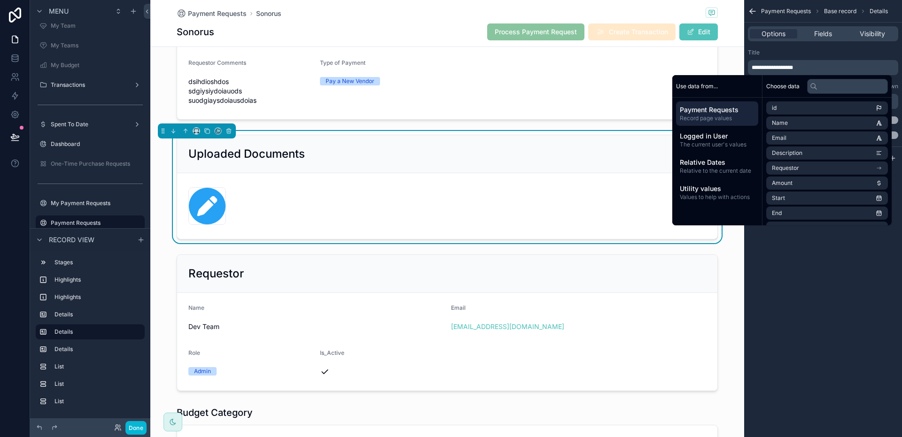 Image resolution: width=902 pixels, height=437 pixels. Describe the element at coordinates (90, 164) in the screenshot. I see `a: One-Time Purchase Requests` at that location.